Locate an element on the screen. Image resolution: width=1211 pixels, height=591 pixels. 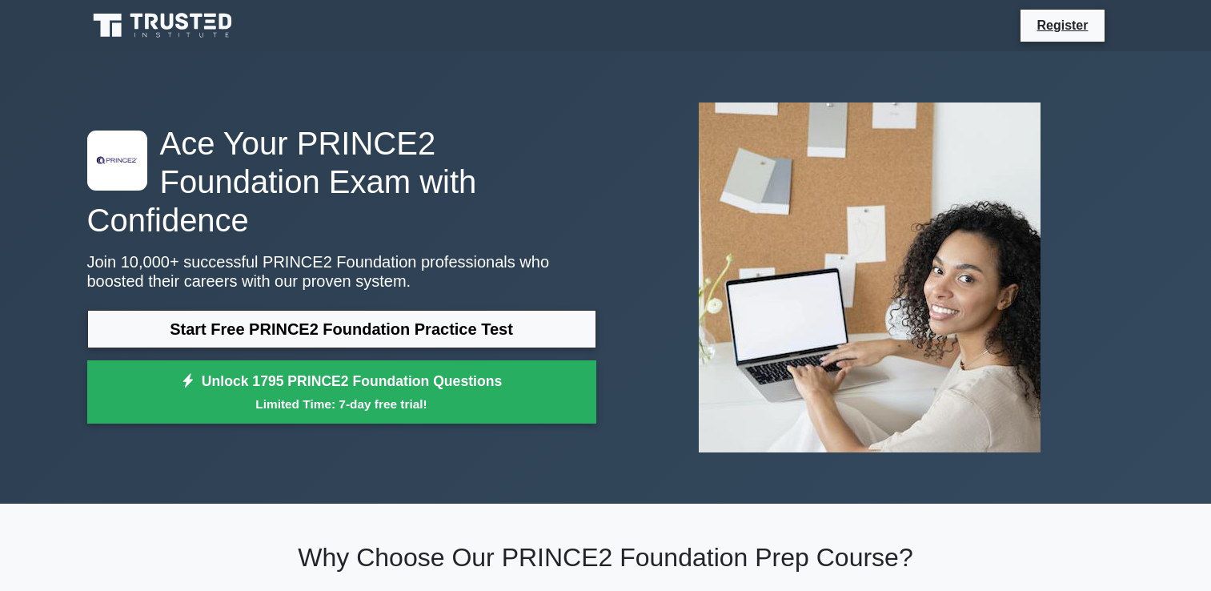
h2: Why Choose Our PRINCE2 Foundation Prep Course? is located at coordinates (606, 557).